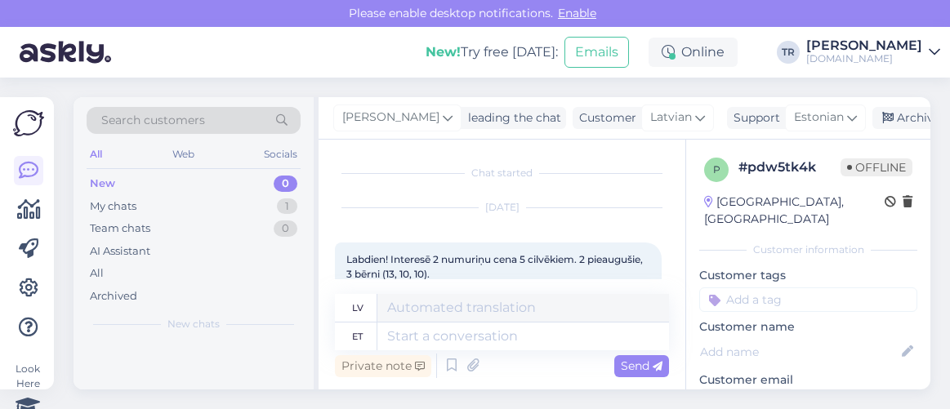 The image size is (950, 409). What do you see at coordinates (102, 184) in the screenshot?
I see `div: New` at bounding box center [102, 184].